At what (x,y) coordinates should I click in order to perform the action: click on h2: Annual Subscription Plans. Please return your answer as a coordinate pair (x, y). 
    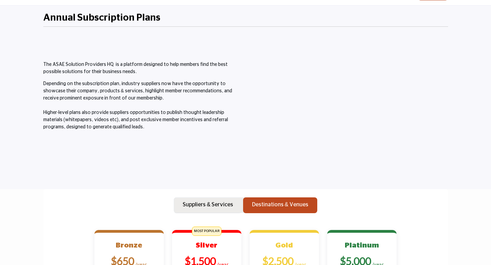
    Looking at the image, I should click on (102, 18).